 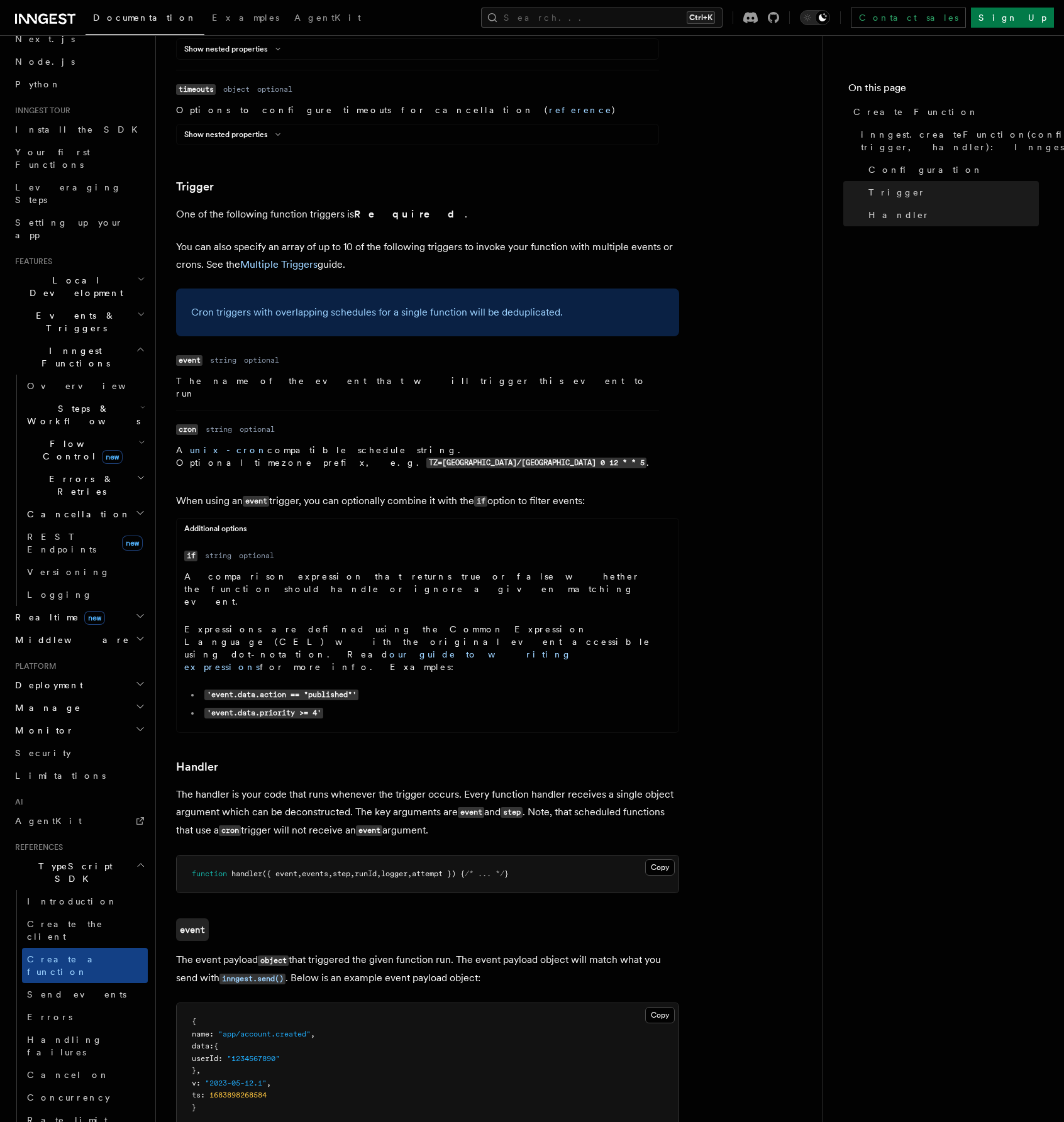 What do you see at coordinates (68, 1075) in the screenshot?
I see `span: Cancel on` at bounding box center [68, 1075].